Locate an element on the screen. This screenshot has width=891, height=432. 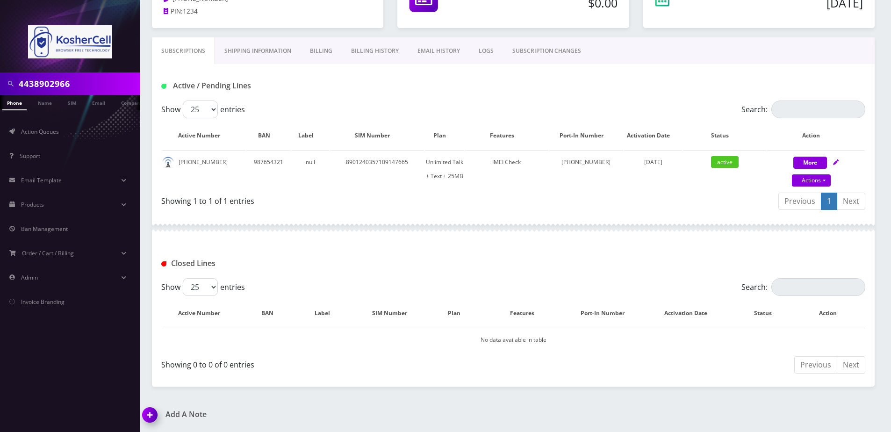
img: default.png is located at coordinates (168, 162).